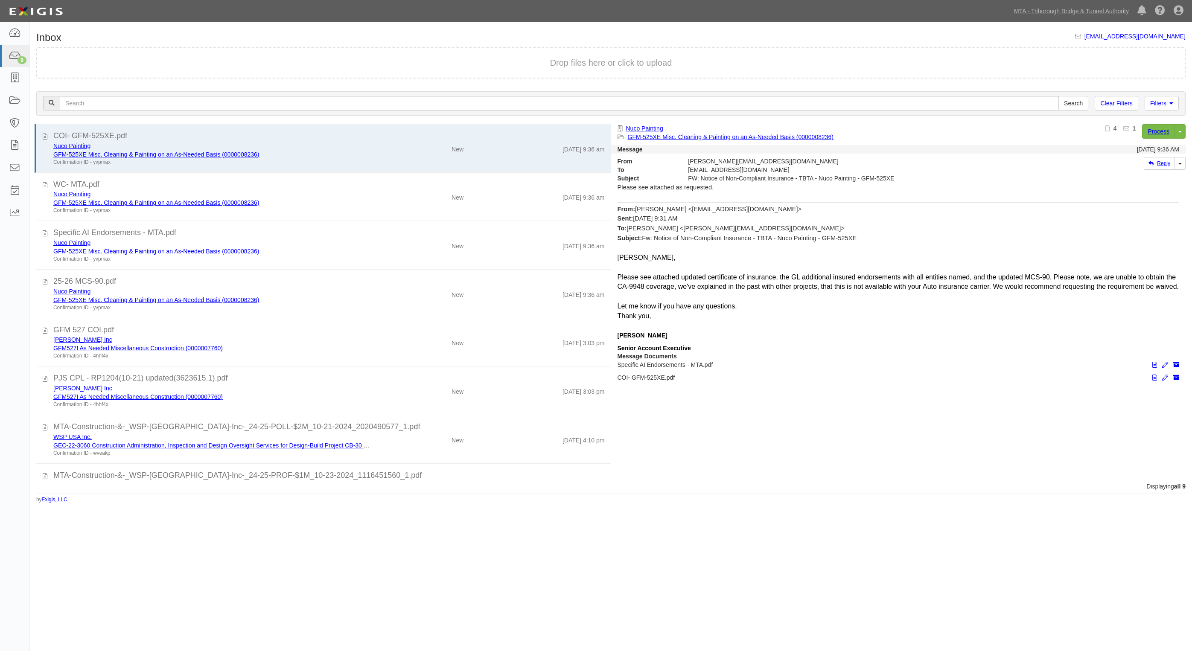  What do you see at coordinates (1180, 487) in the screenshot?
I see `b: all 9` at bounding box center [1180, 487].